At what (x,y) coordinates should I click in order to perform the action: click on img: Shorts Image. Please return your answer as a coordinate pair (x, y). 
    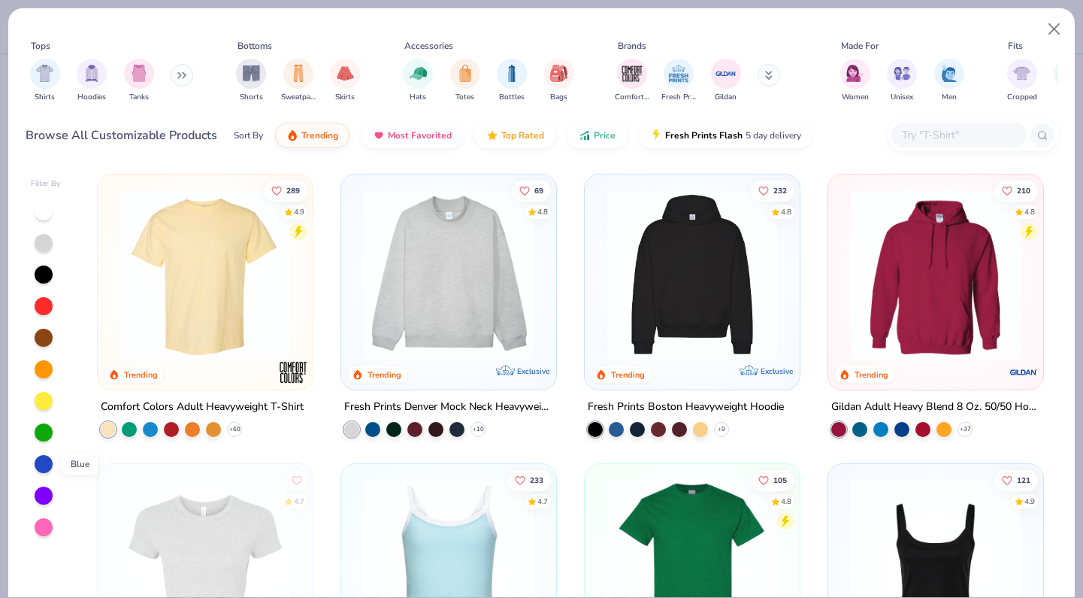
    Looking at the image, I should click on (251, 73).